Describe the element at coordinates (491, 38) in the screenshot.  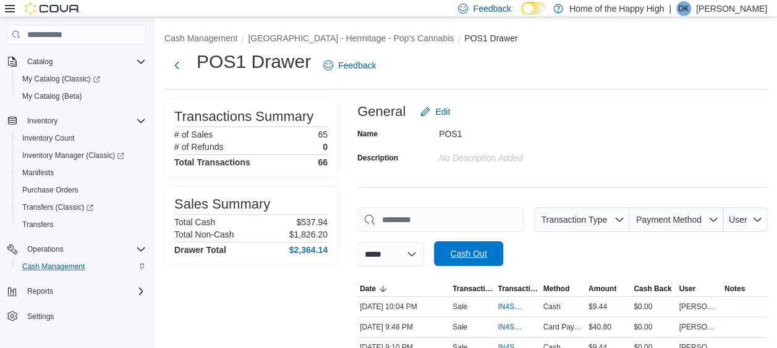
I see `button: POS1 Drawer` at that location.